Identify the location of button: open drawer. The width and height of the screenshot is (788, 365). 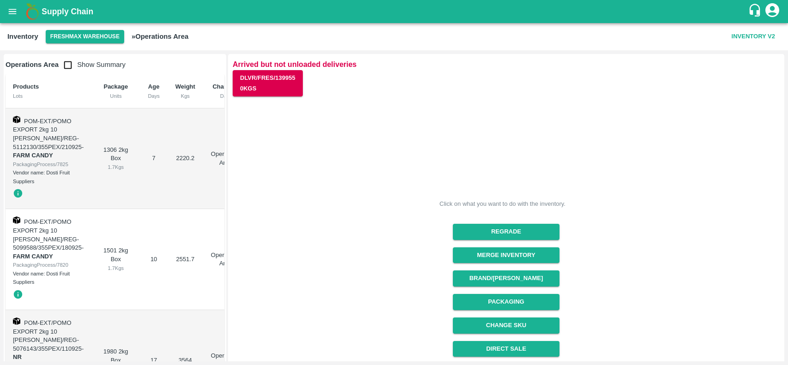
(12, 12).